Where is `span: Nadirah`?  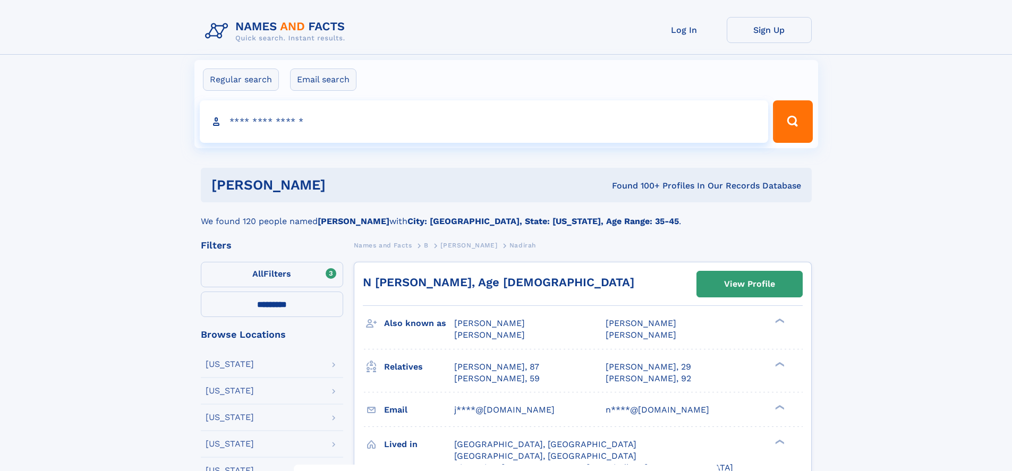
span: Nadirah is located at coordinates (523, 245).